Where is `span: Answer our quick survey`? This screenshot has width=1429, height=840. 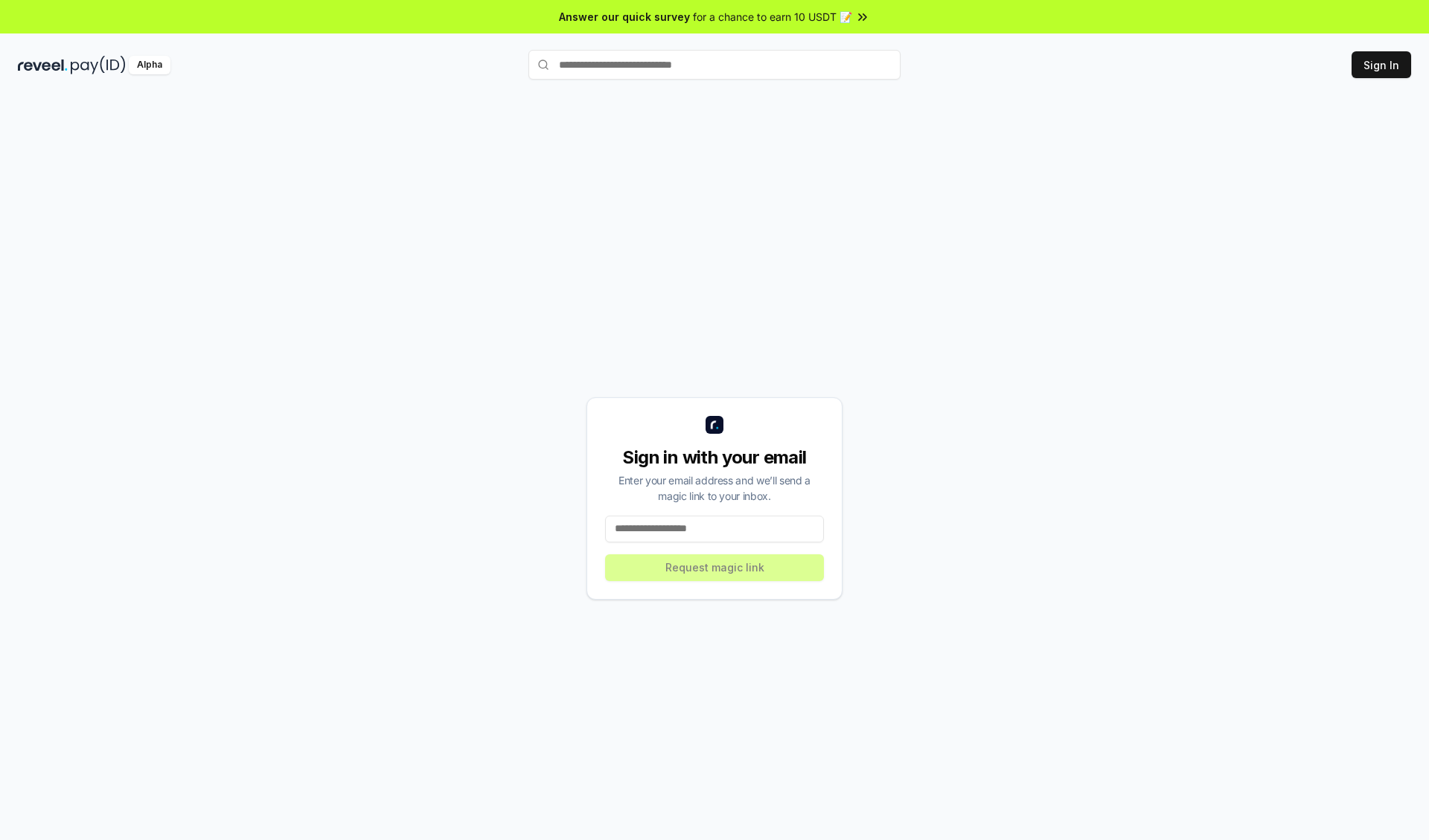 span: Answer our quick survey is located at coordinates (625, 17).